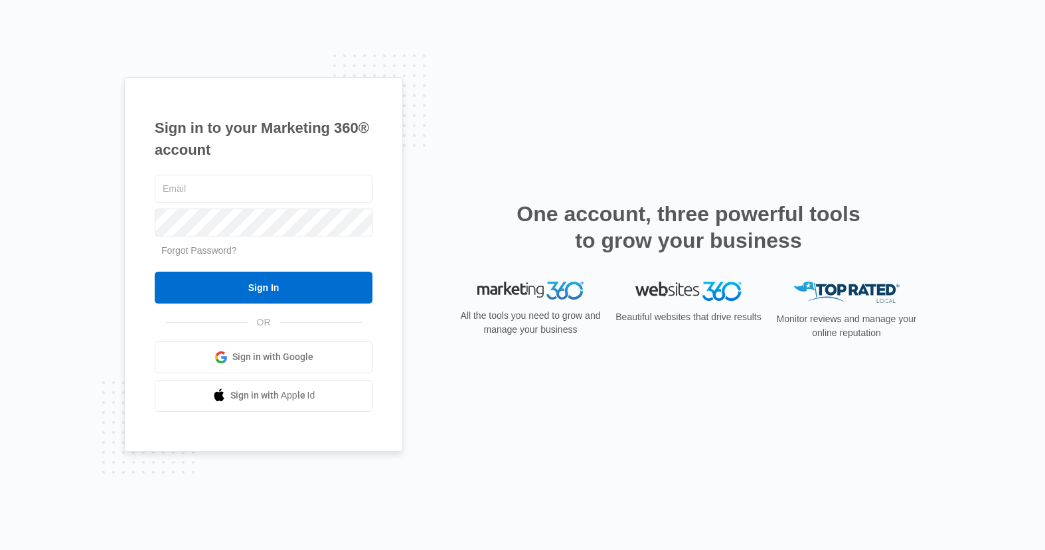 This screenshot has width=1045, height=550. What do you see at coordinates (531, 323) in the screenshot?
I see `p: All the tools you need to grow and manage your business` at bounding box center [531, 323].